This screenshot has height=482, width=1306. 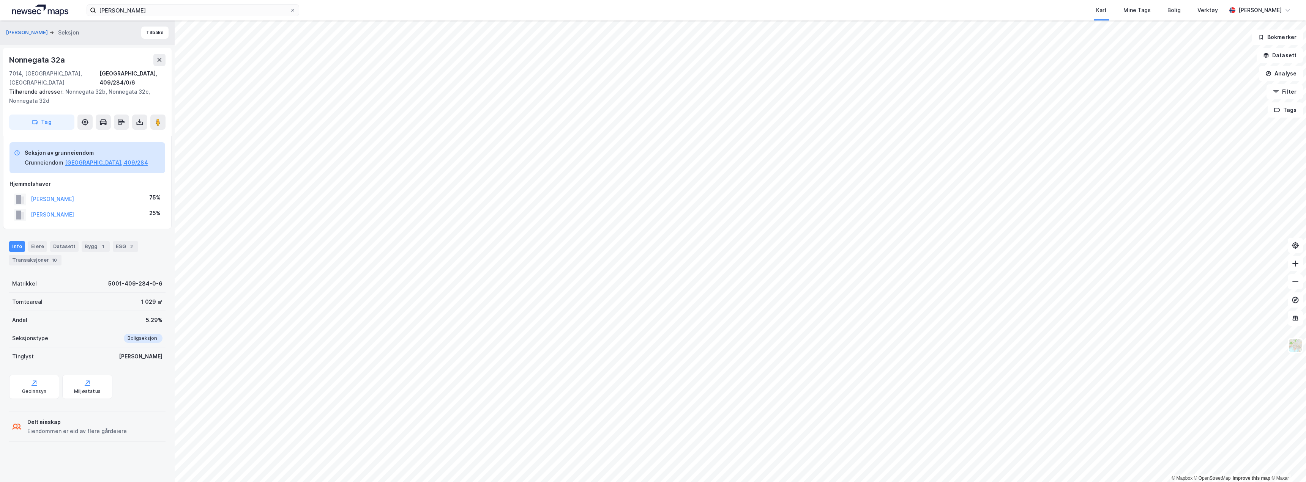 I want to click on div: Seksjon, so click(x=68, y=33).